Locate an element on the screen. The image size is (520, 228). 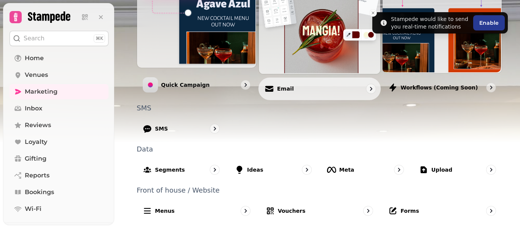
p: Forms is located at coordinates (410, 211).